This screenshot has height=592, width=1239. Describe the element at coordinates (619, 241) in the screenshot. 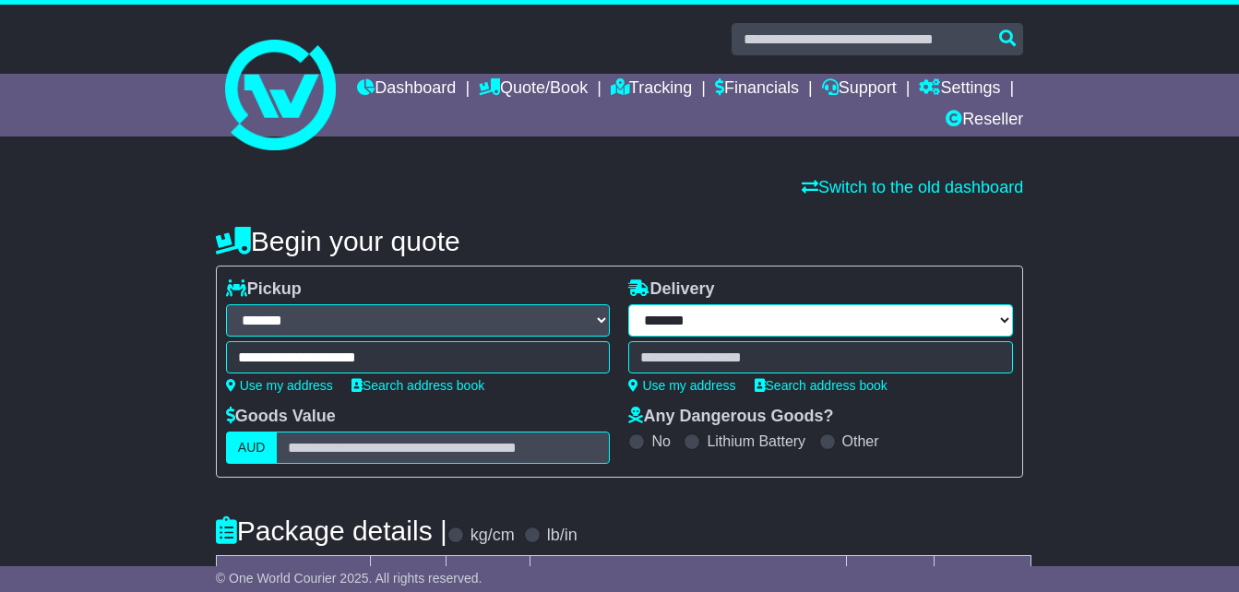

I see `h4: Begin your quote` at that location.